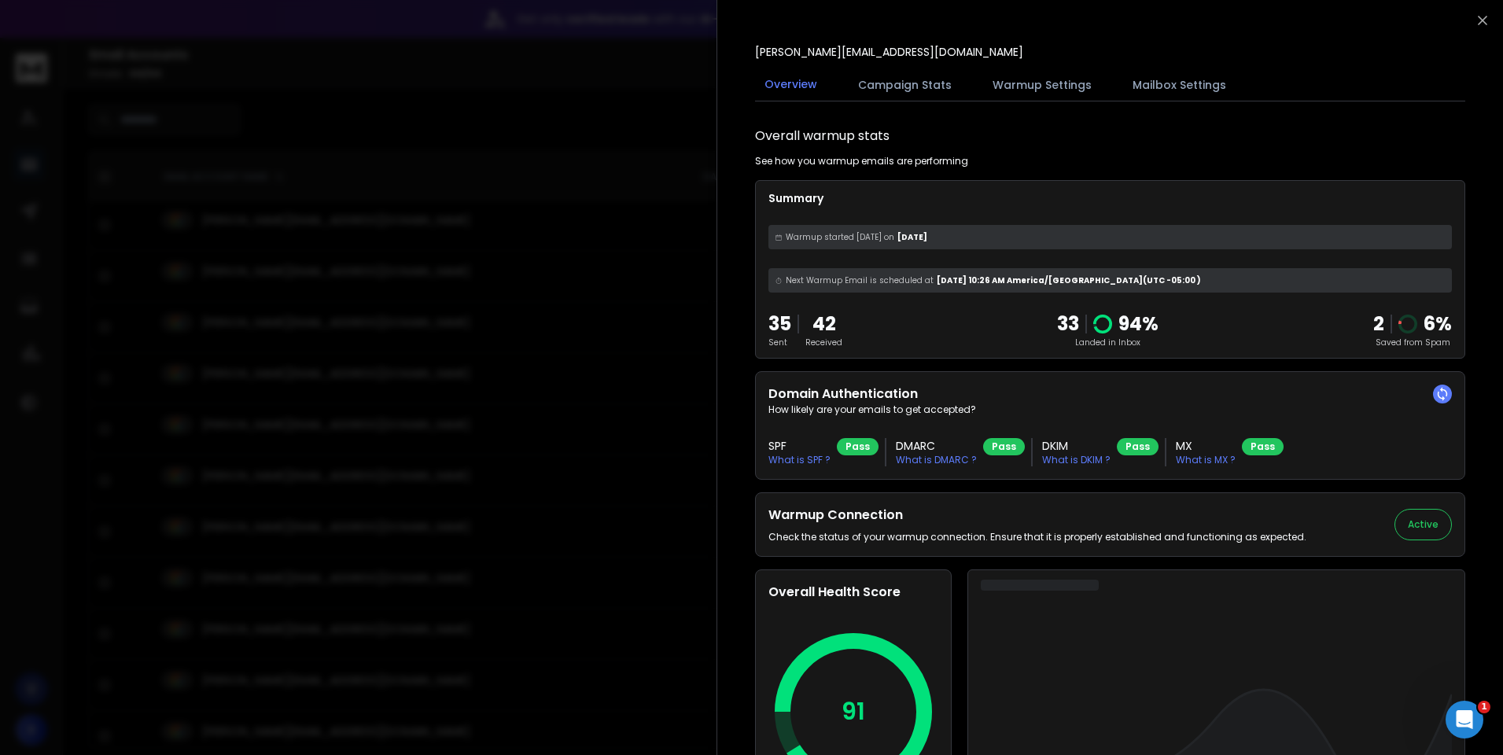 Image resolution: width=1503 pixels, height=755 pixels. Describe the element at coordinates (824, 342) in the screenshot. I see `p: Received` at that location.